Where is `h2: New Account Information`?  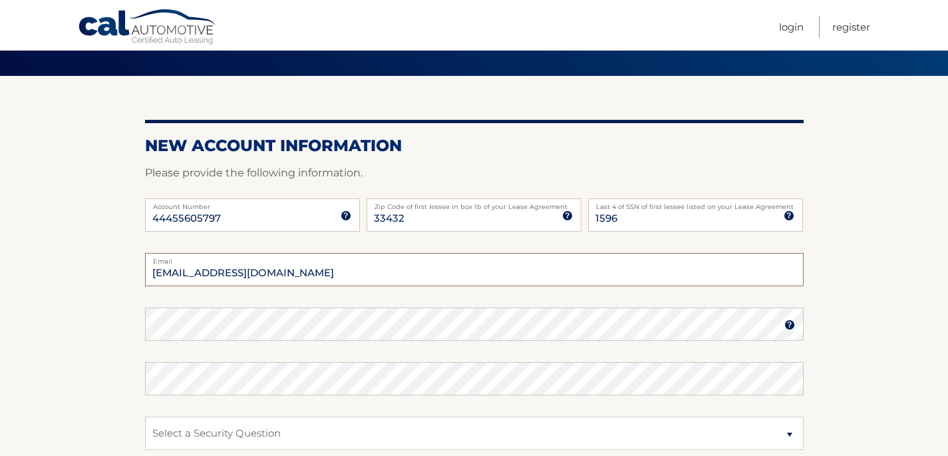 h2: New Account Information is located at coordinates (474, 146).